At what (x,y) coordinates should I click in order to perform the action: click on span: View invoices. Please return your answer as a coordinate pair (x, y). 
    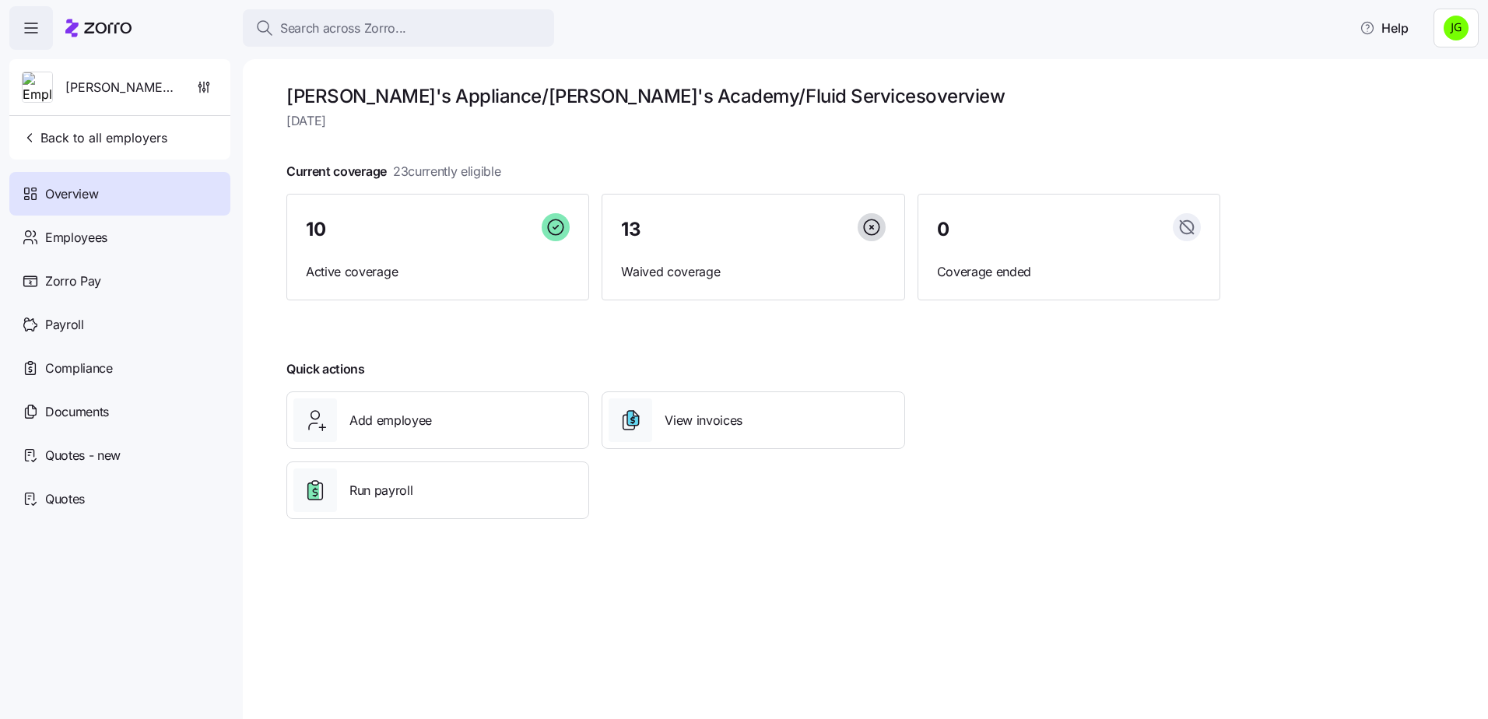
    Looking at the image, I should click on (704, 420).